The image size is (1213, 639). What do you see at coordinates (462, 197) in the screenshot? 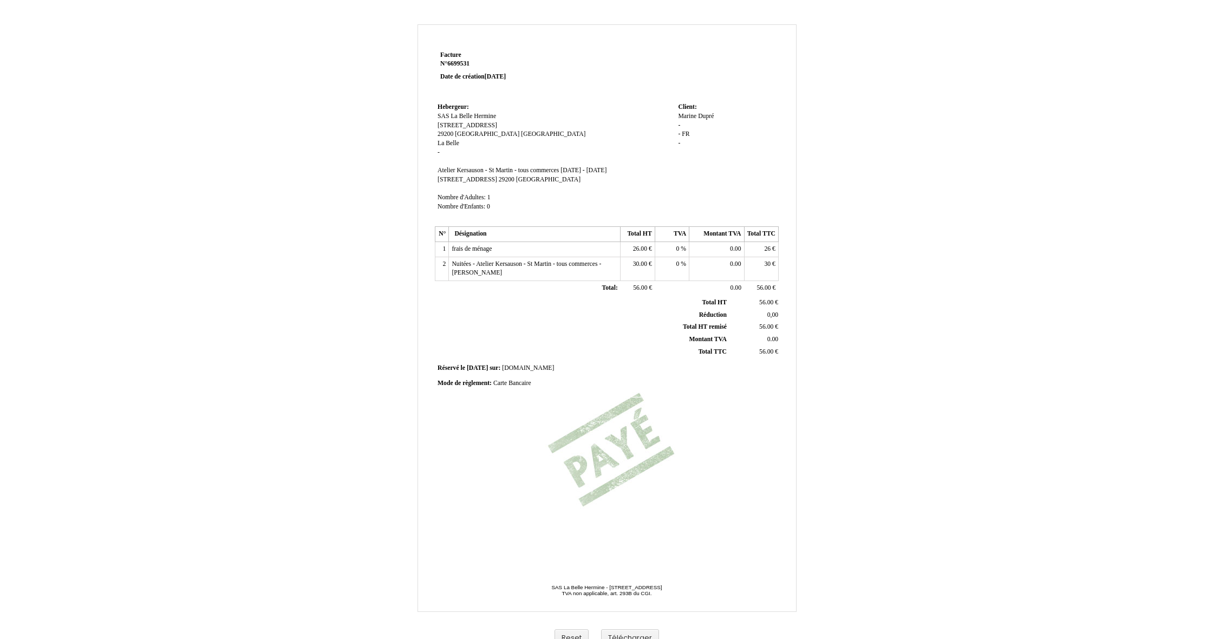
I see `span: Nombre d'Adultes:` at bounding box center [462, 197].